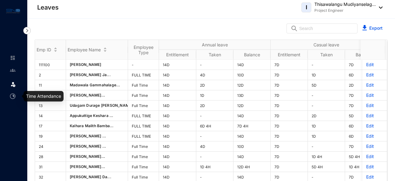  Describe the element at coordinates (12, 58) in the screenshot. I see `li: Home` at that location.